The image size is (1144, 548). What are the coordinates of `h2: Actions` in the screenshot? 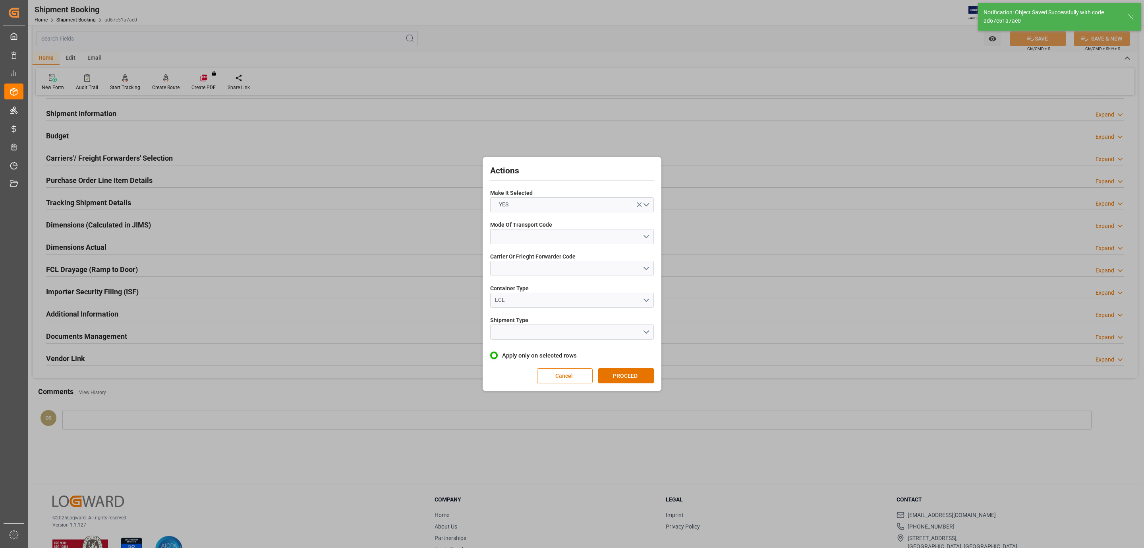 It's located at (572, 171).